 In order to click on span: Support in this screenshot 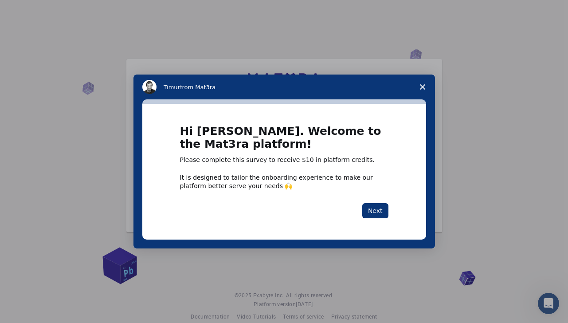, I will do `click(35, 10)`.